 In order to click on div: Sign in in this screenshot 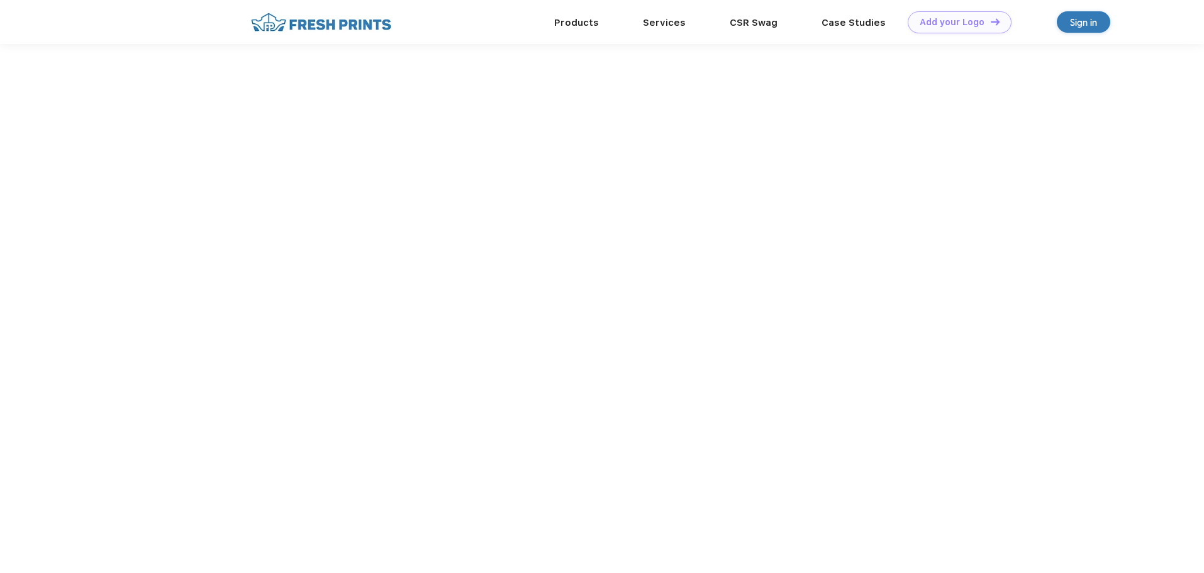, I will do `click(1084, 22)`.